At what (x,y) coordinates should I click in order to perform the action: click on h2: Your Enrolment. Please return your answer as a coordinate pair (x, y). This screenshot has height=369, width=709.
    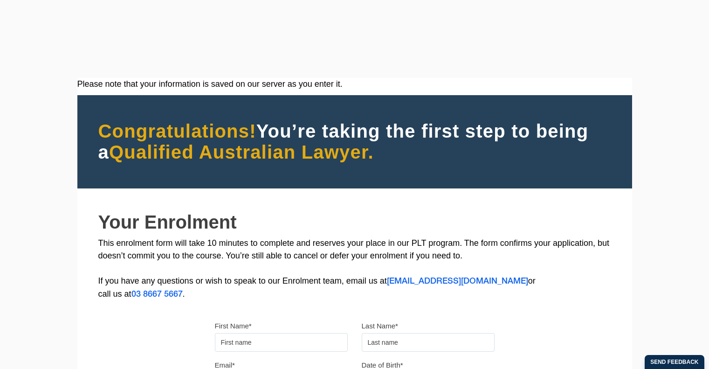
    Looking at the image, I should click on (355, 222).